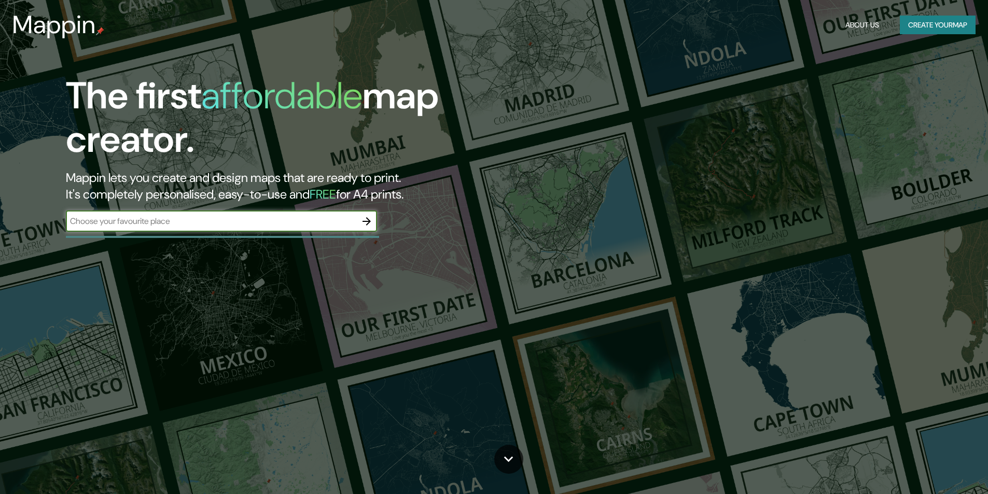 This screenshot has width=988, height=494. I want to click on h1: affordable, so click(281, 95).